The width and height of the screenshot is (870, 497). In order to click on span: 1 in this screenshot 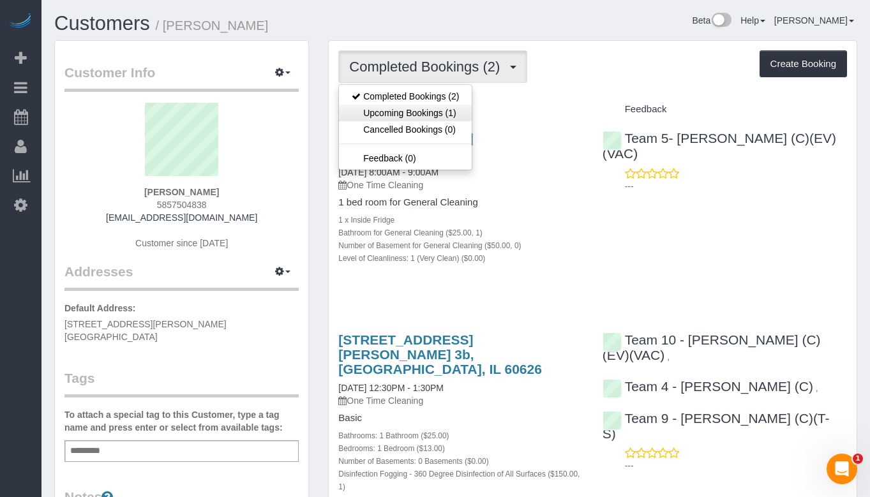, I will do `click(858, 459)`.